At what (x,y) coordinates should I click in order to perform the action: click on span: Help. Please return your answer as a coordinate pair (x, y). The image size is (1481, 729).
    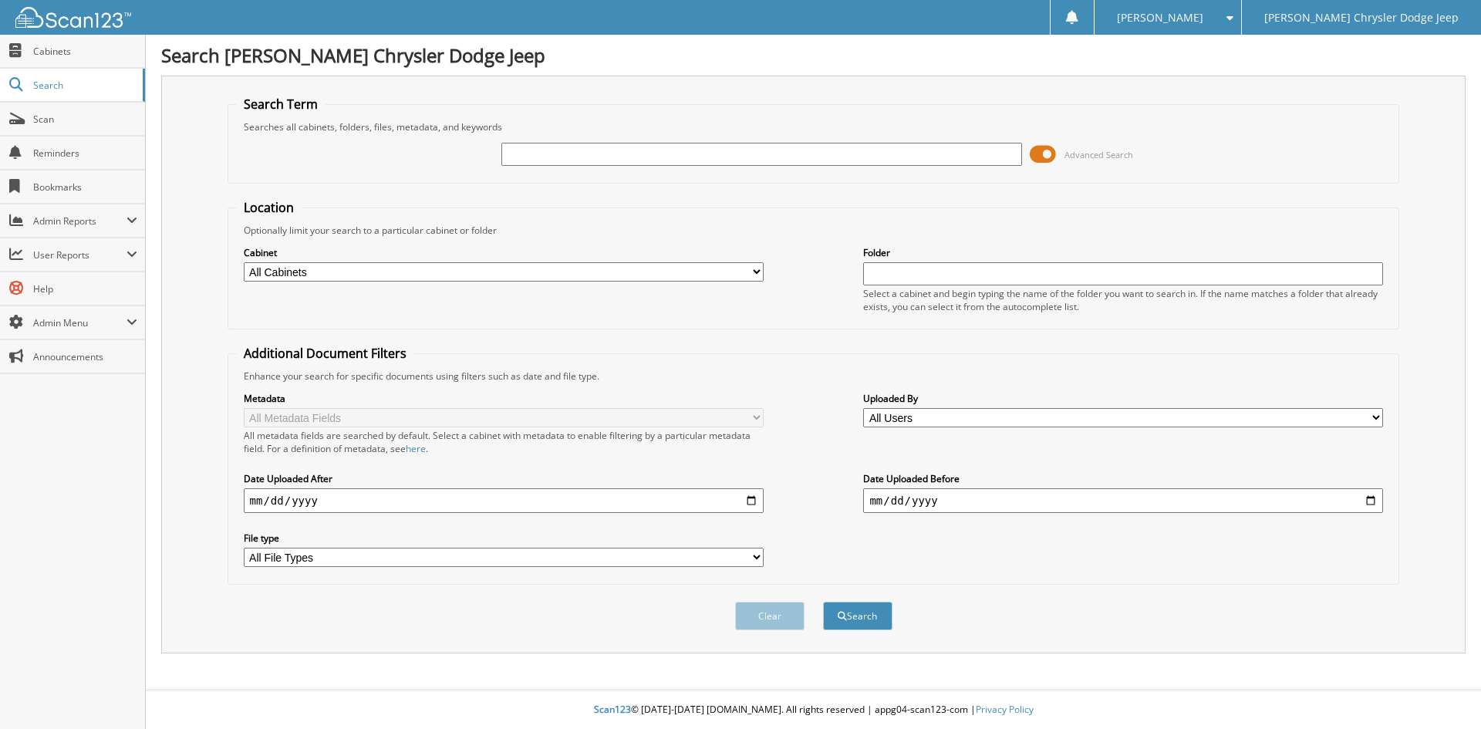
    Looking at the image, I should click on (85, 289).